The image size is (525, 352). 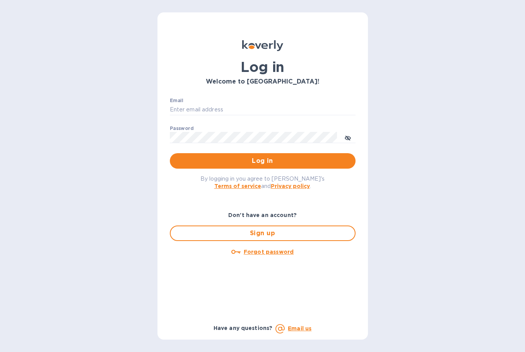 What do you see at coordinates (176, 101) in the screenshot?
I see `label: Email` at bounding box center [176, 101].